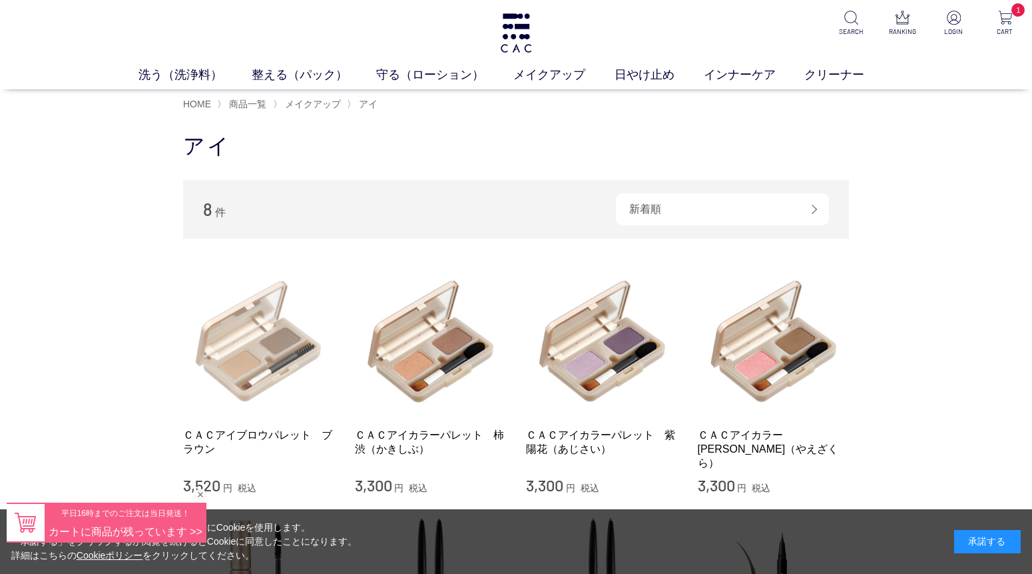  I want to click on a: Cookieポリシー, so click(110, 555).